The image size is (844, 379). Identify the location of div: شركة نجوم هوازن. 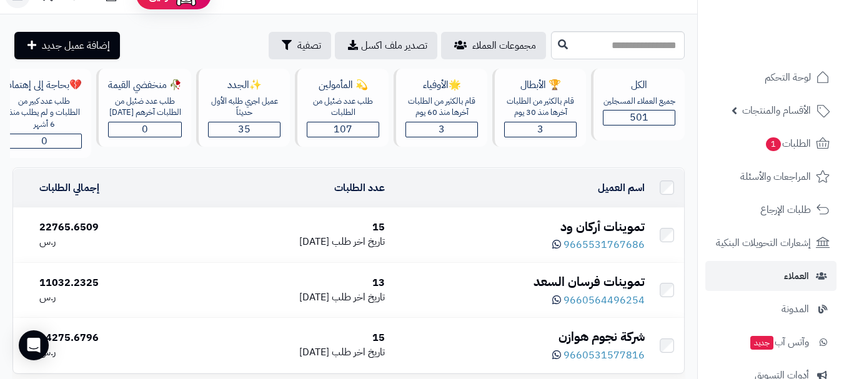
(519, 337).